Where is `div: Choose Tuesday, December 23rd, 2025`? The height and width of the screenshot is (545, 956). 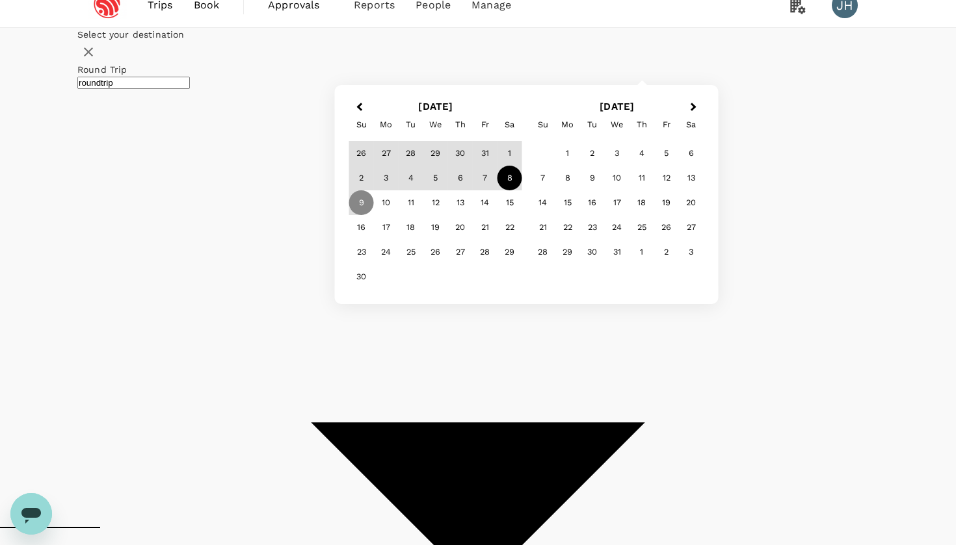
div: Choose Tuesday, December 23rd, 2025 is located at coordinates (592, 228).